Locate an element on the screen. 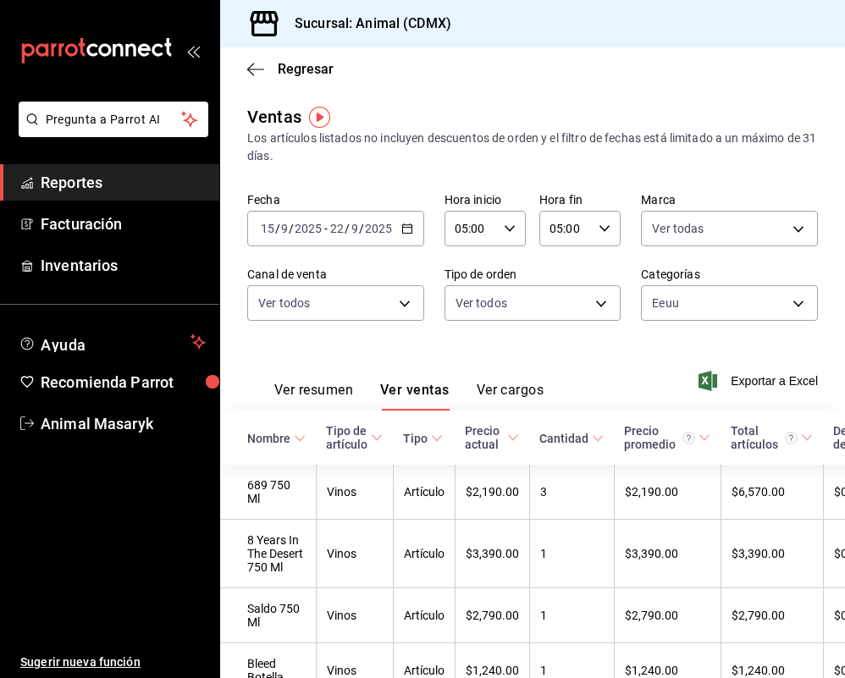  label: Categorías is located at coordinates (729, 274).